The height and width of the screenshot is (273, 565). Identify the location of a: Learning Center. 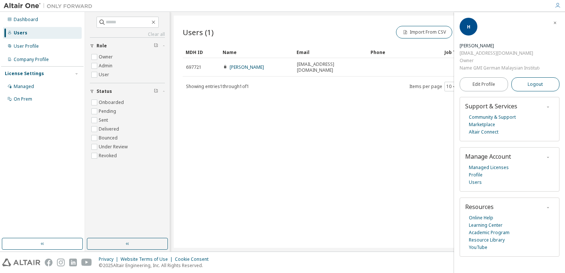
(485, 225).